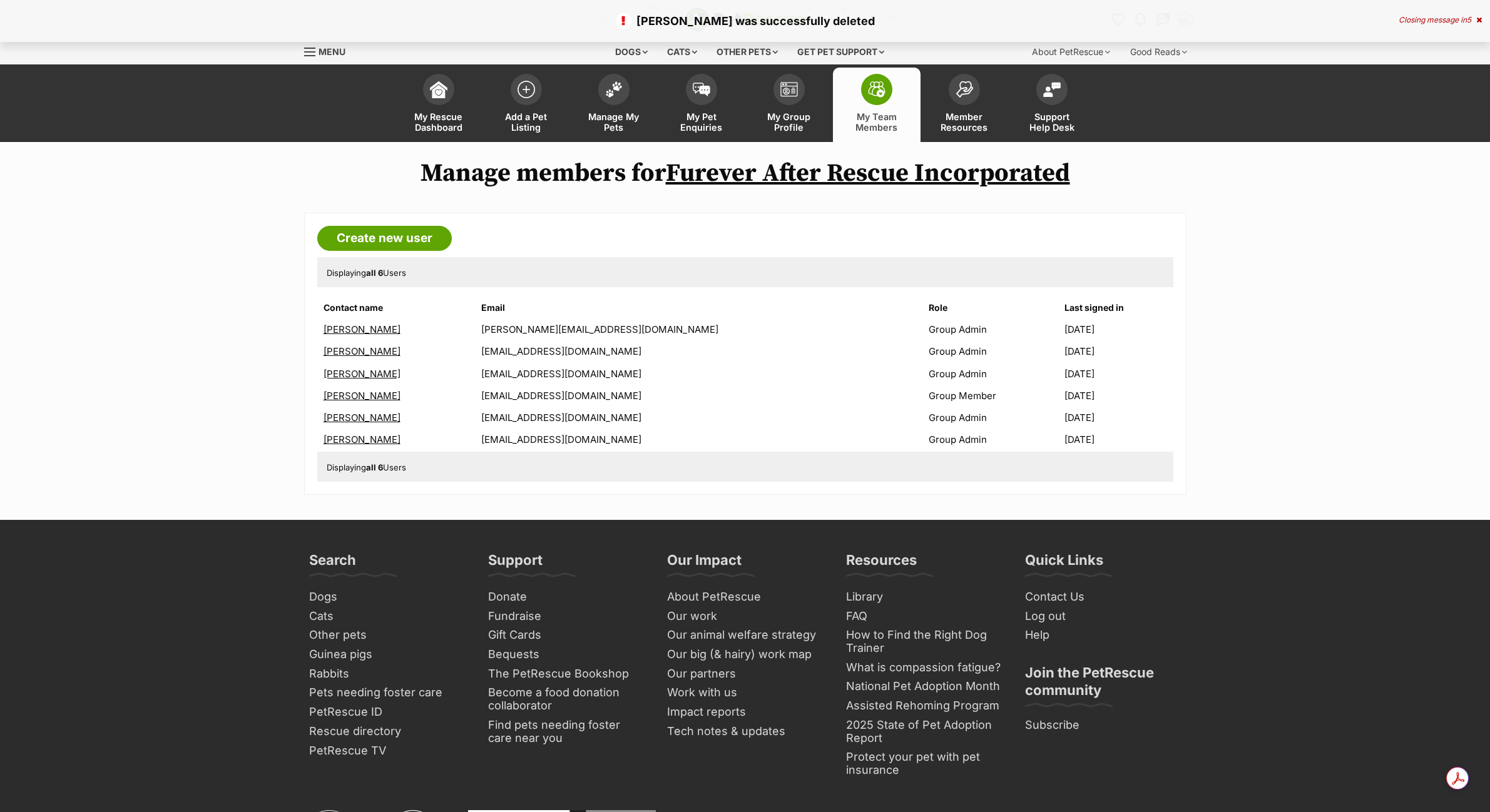 The height and width of the screenshot is (812, 1490). What do you see at coordinates (388, 731) in the screenshot?
I see `a: Rescue directory` at bounding box center [388, 731].